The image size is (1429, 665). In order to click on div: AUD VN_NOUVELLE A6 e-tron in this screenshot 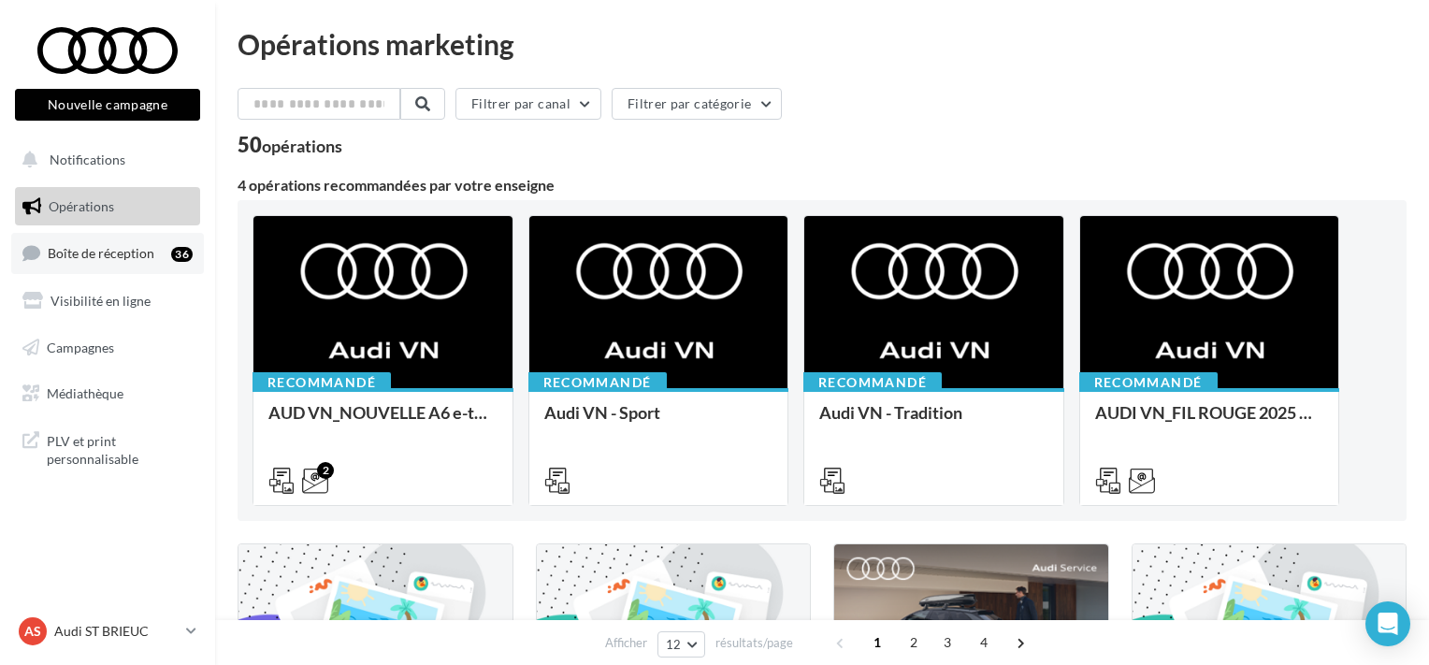, I will do `click(383, 422)`.